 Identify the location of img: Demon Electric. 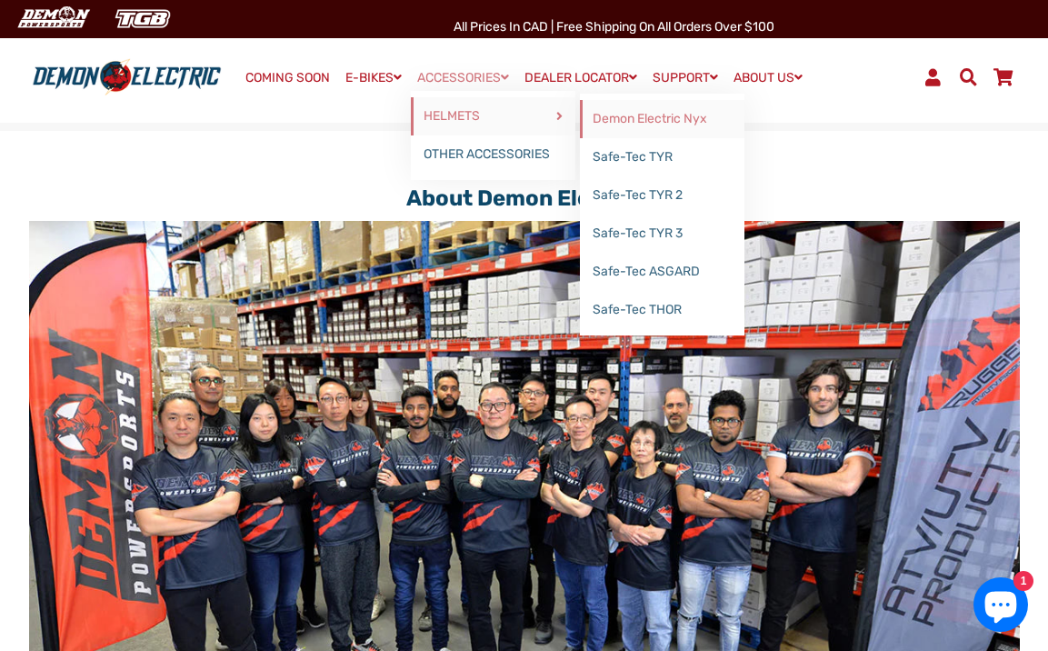
(53, 18).